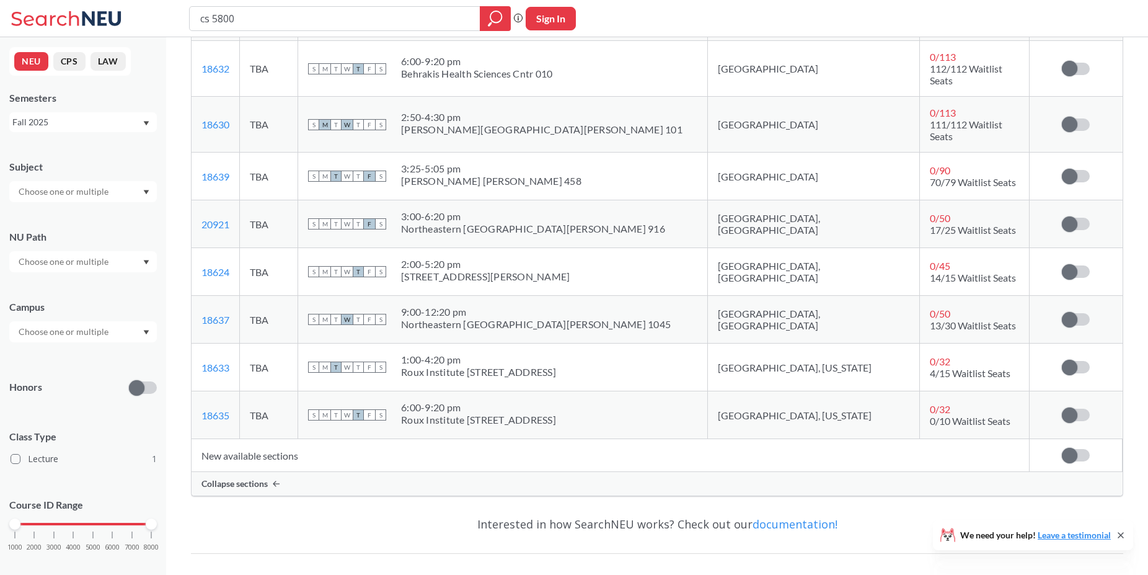  What do you see at coordinates (77, 122) in the screenshot?
I see `div: Fall 2025` at bounding box center [77, 122].